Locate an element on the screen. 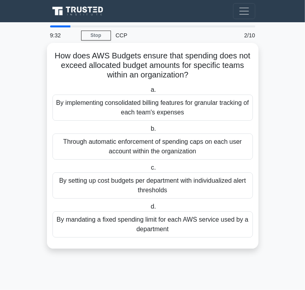 Image resolution: width=305 pixels, height=290 pixels. div: 9:32 is located at coordinates (63, 35).